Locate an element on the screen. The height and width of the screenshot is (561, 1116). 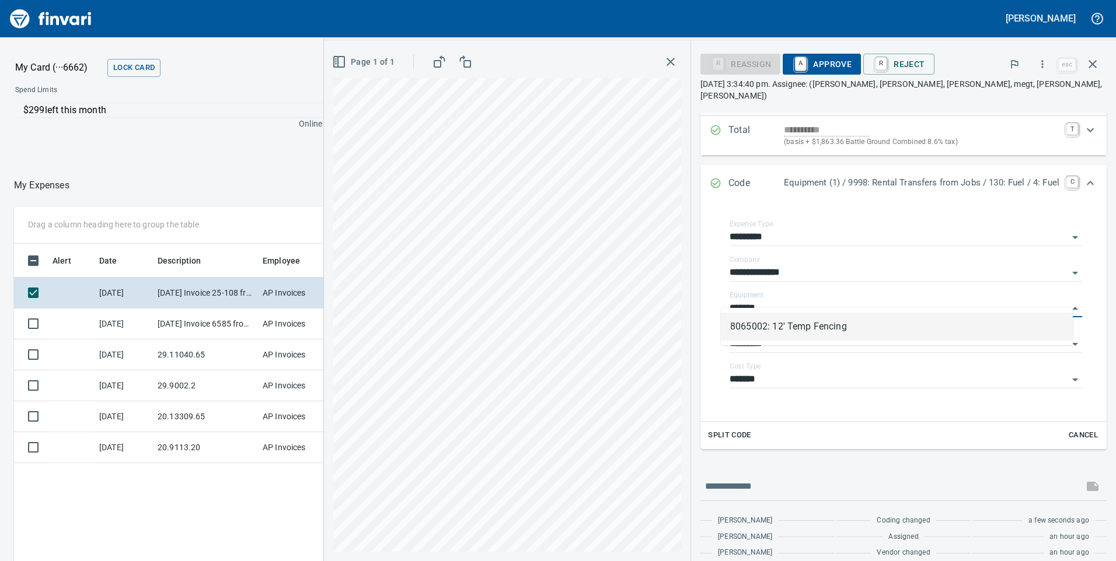
span: Split Code is located at coordinates (729, 435).